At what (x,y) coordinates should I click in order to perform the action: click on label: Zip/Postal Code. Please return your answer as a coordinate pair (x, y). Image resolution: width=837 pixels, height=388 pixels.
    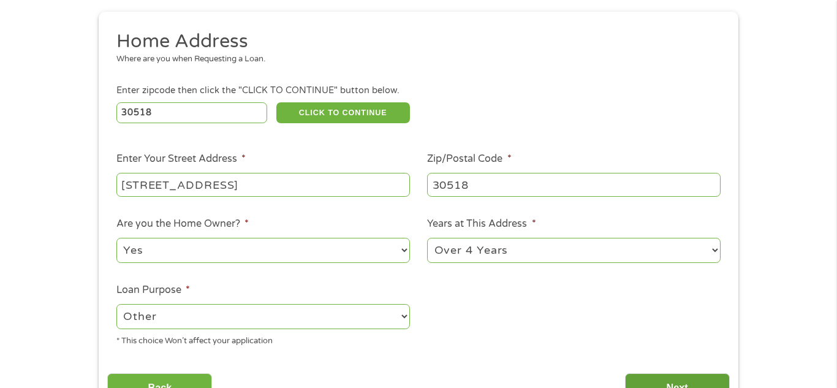
    Looking at the image, I should click on (469, 159).